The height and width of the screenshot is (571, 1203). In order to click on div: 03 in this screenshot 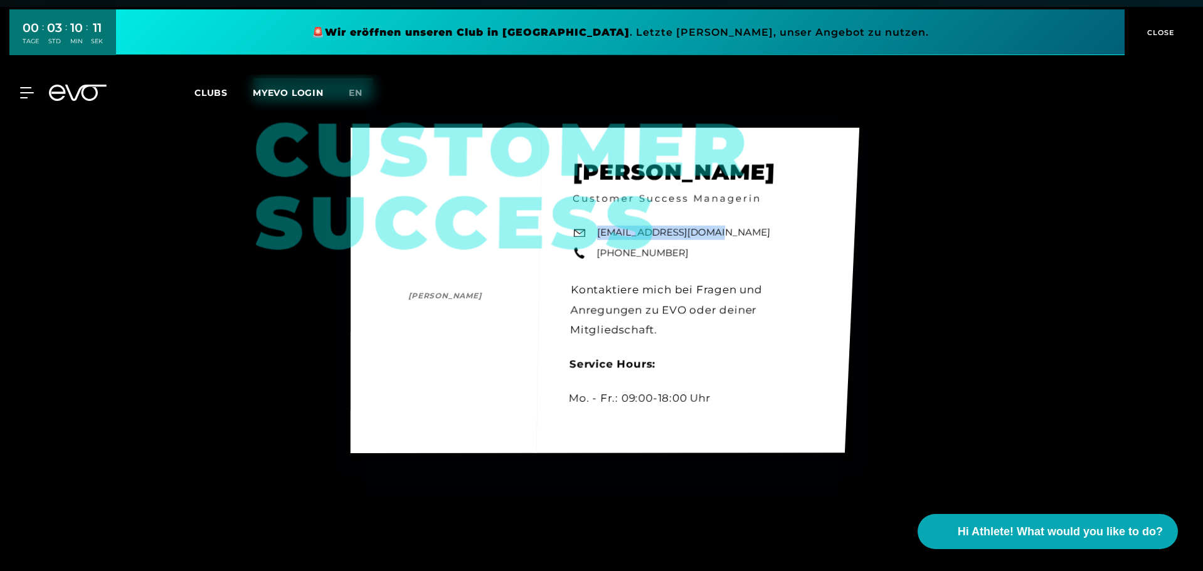, I will do `click(55, 28)`.